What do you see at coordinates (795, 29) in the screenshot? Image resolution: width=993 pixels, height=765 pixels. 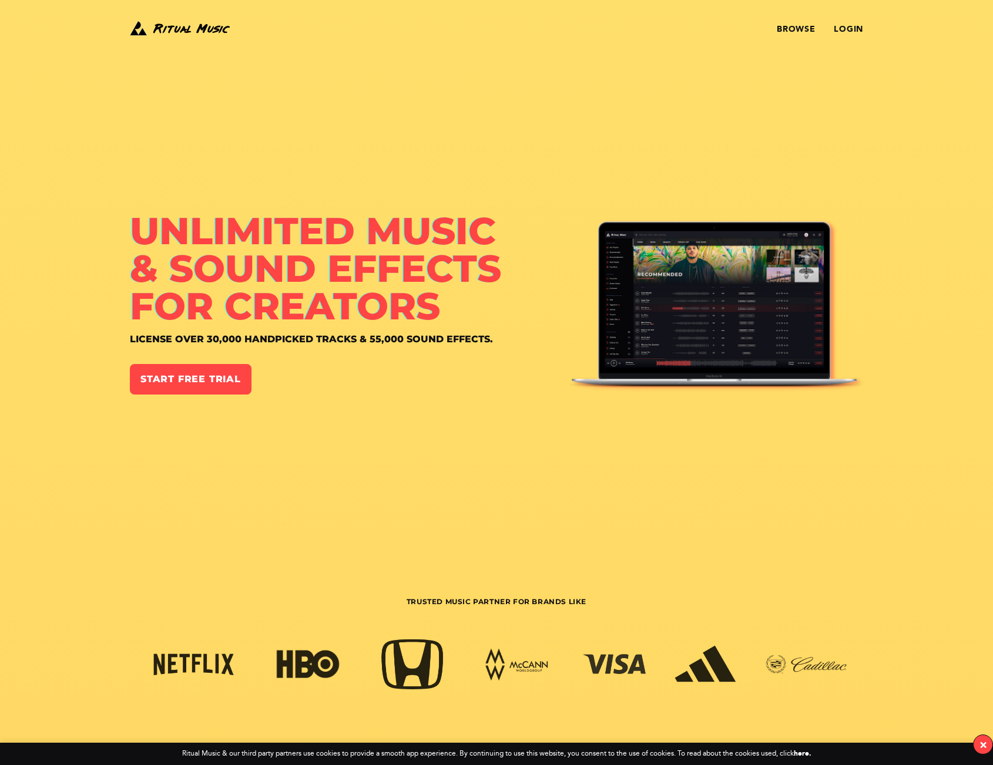 I see `a: Browse` at bounding box center [795, 29].